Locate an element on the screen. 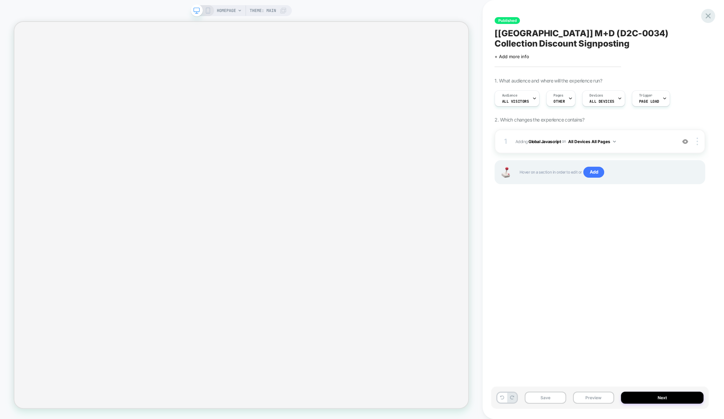  button: All Devices All Pages is located at coordinates (592, 141).